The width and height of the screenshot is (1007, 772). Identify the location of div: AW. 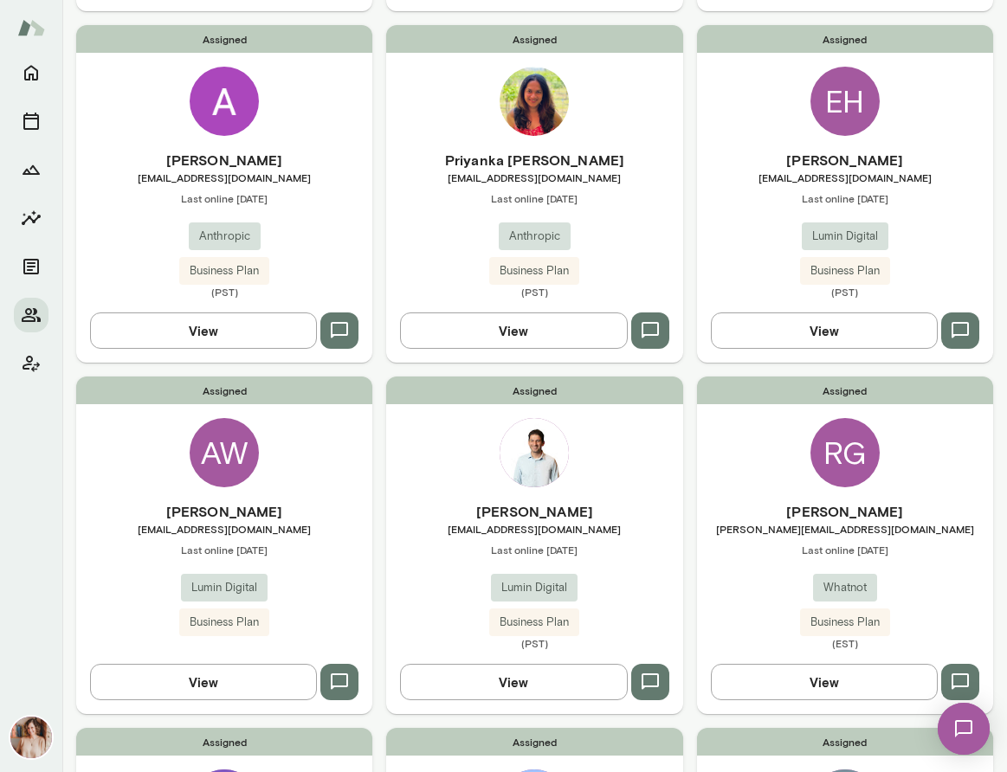
(224, 453).